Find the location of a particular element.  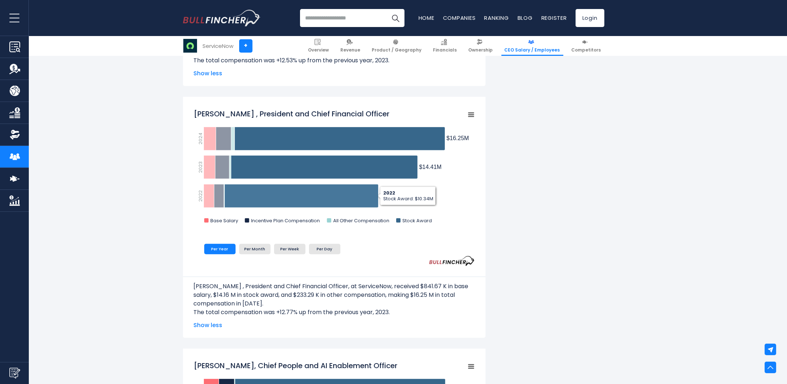

text: All Other Compensation is located at coordinates (361, 220).